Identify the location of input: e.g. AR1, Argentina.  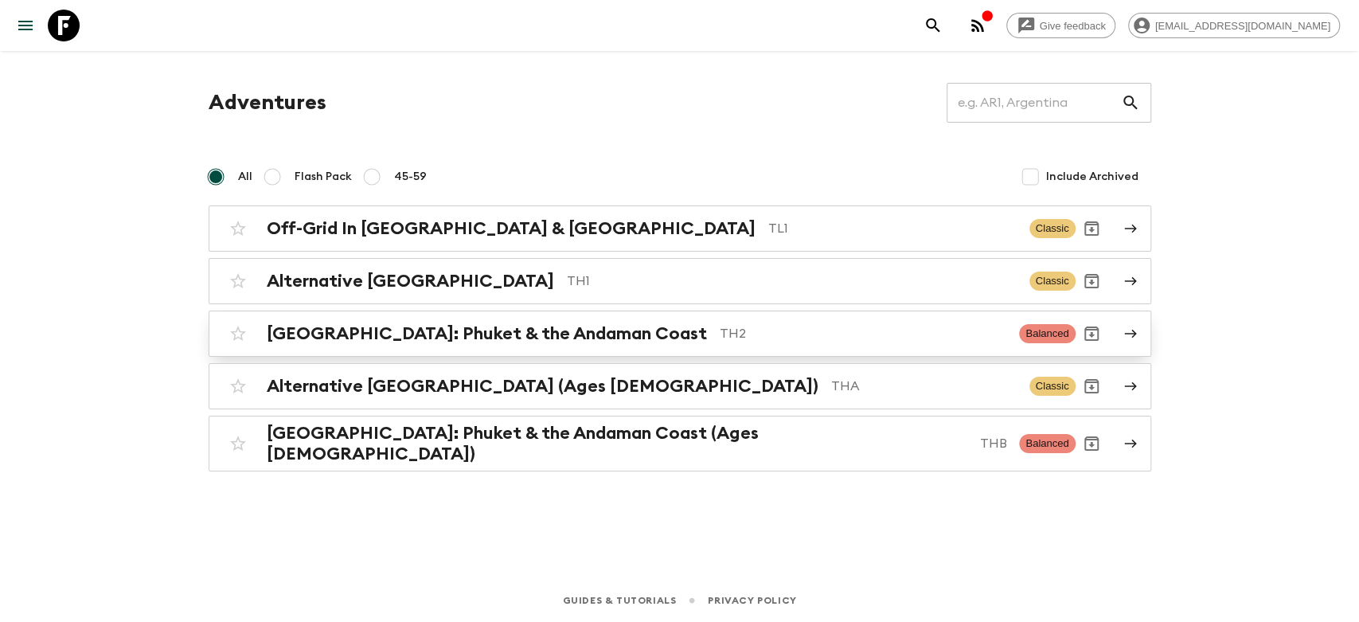
(1033, 103).